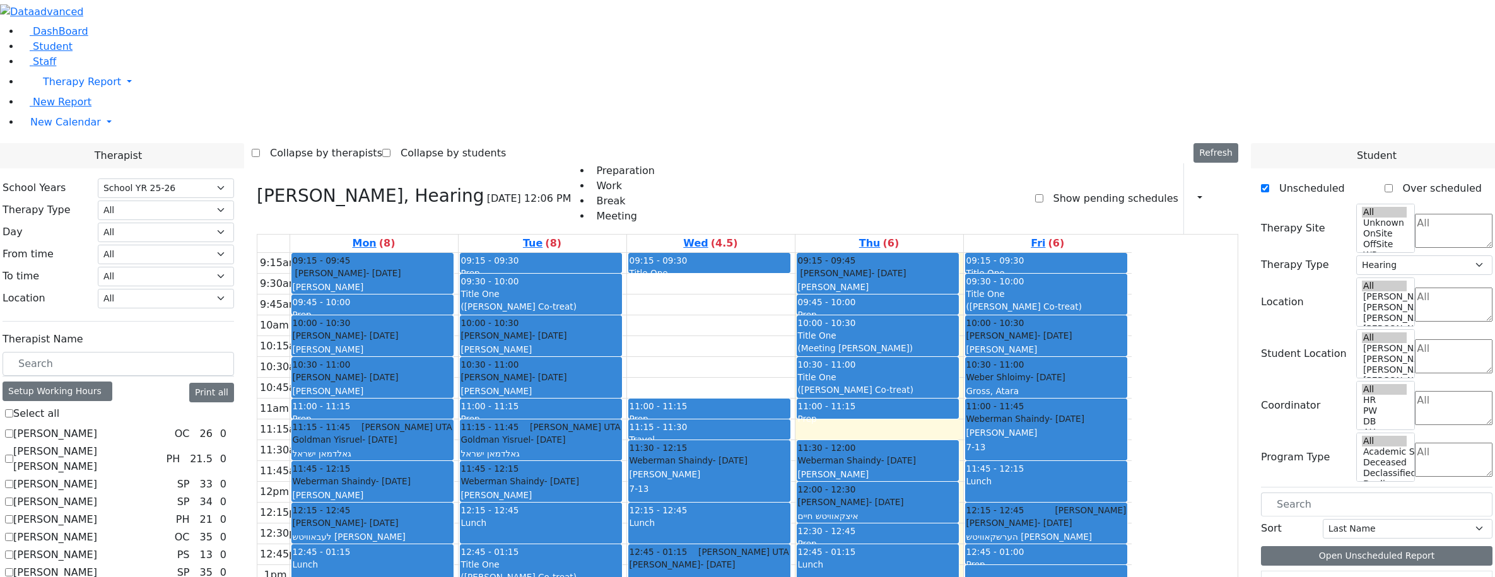 The image size is (1495, 577). What do you see at coordinates (183, 520) in the screenshot?
I see `div: PH` at bounding box center [183, 520].